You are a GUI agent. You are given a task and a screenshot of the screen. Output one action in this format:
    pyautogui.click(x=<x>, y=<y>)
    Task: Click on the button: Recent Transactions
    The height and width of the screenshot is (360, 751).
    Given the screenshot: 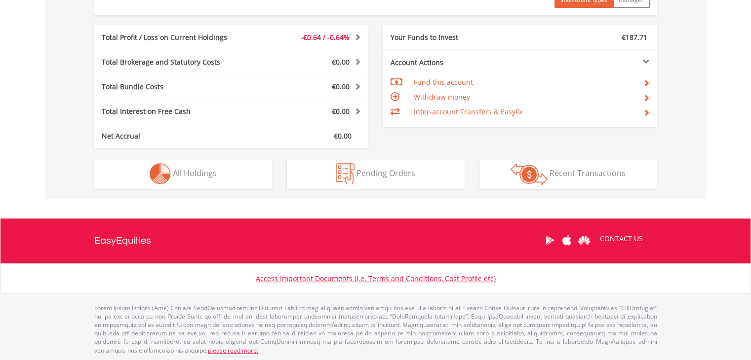 What is the action you would take?
    pyautogui.click(x=568, y=174)
    